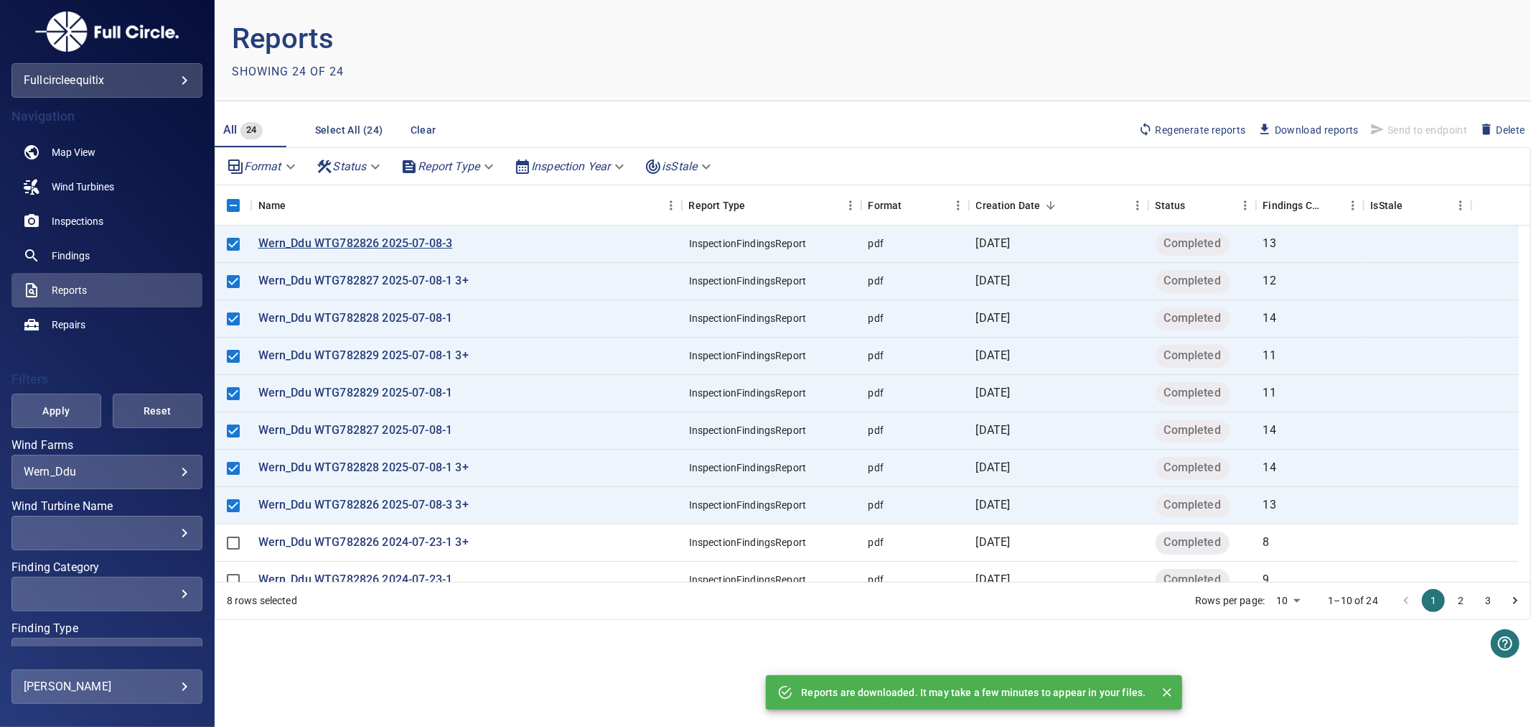 This screenshot has height=727, width=1531. Describe the element at coordinates (1192, 130) in the screenshot. I see `button: Regenerate reports` at that location.